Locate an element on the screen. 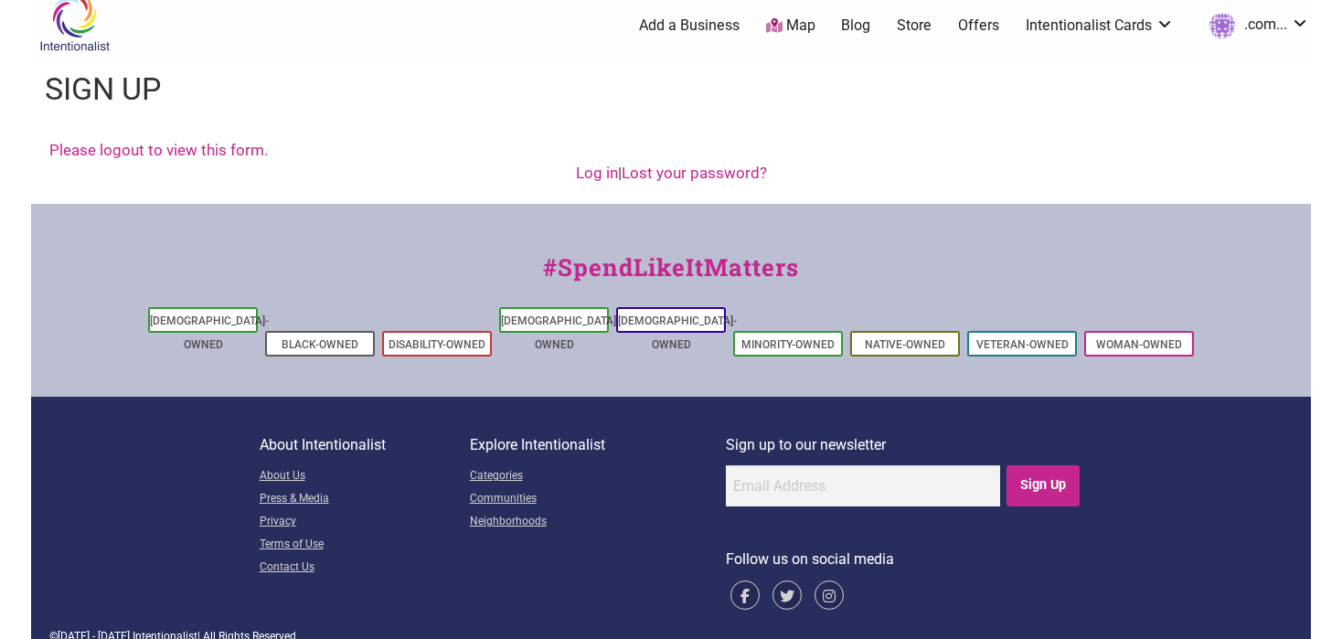  a: Communities is located at coordinates (598, 499).